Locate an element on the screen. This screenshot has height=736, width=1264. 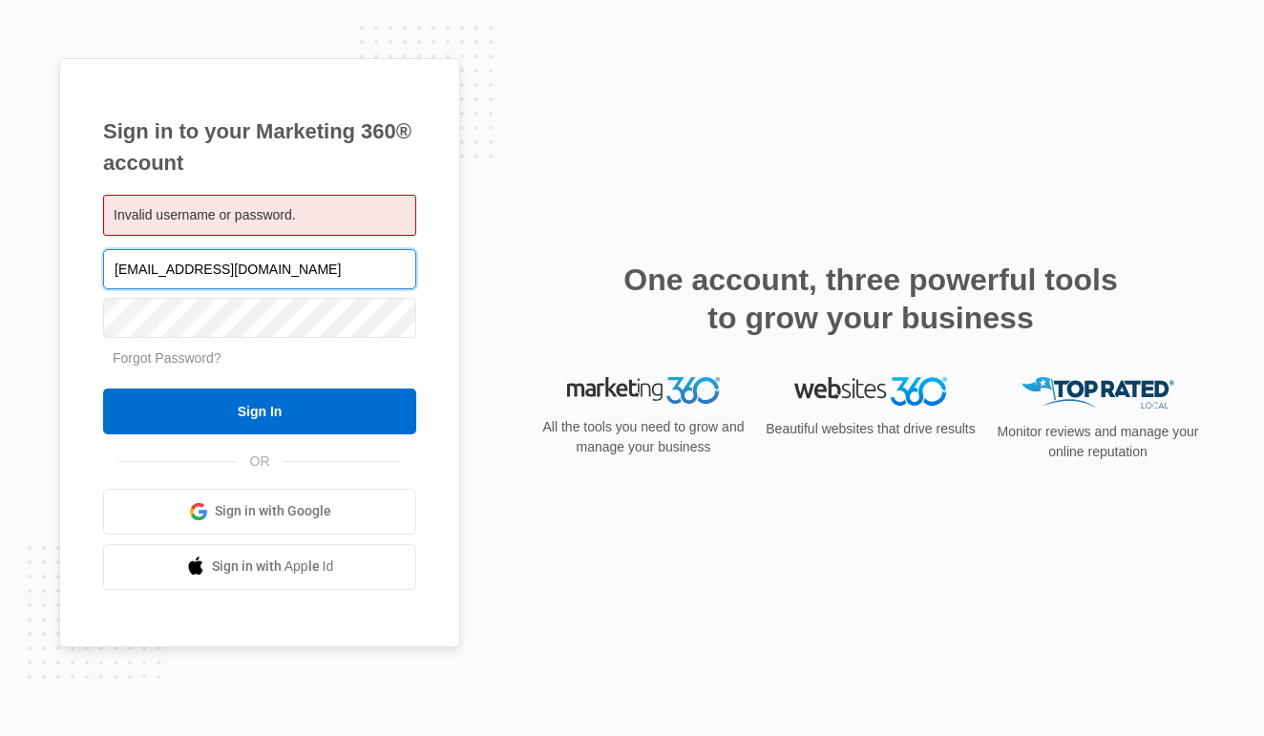
img: Marketing 360 is located at coordinates (643, 390).